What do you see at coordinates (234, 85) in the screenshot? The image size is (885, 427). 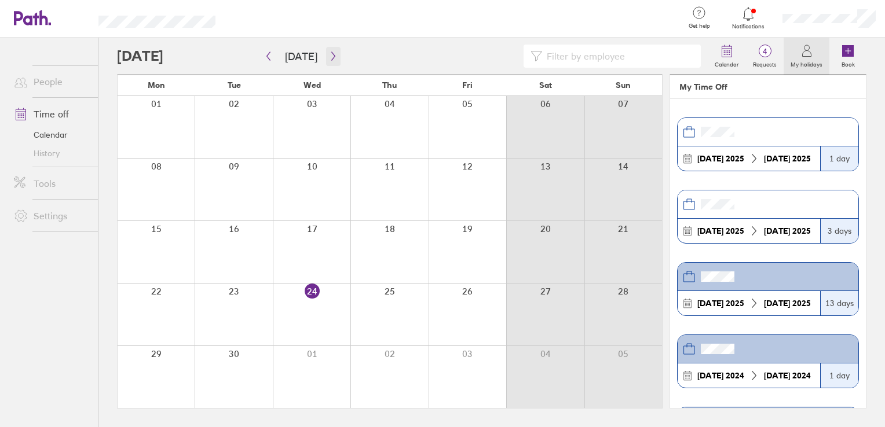 I see `span: Tue` at bounding box center [234, 85].